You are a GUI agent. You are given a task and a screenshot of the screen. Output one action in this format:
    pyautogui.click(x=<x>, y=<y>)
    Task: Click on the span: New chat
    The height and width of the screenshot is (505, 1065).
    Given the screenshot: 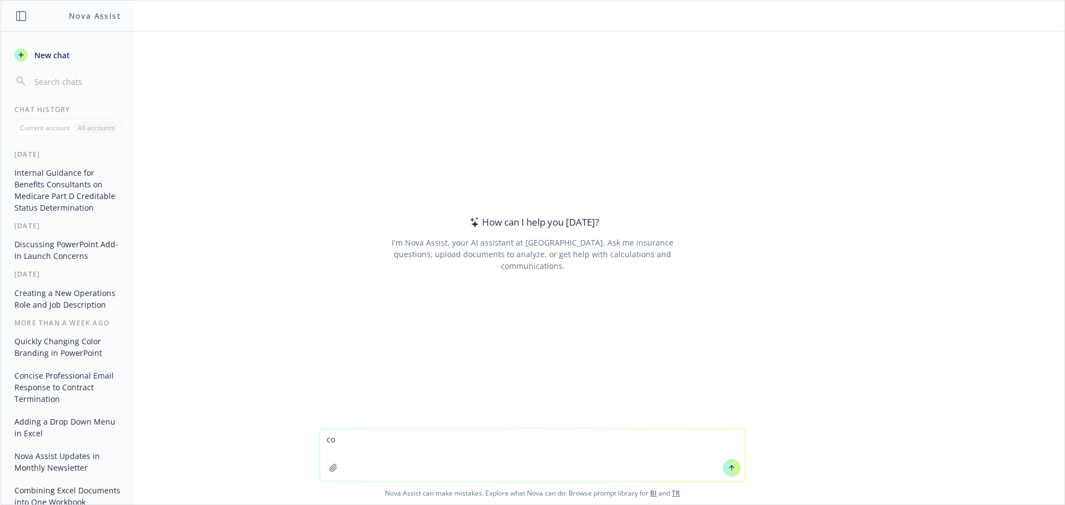 What is the action you would take?
    pyautogui.click(x=51, y=55)
    